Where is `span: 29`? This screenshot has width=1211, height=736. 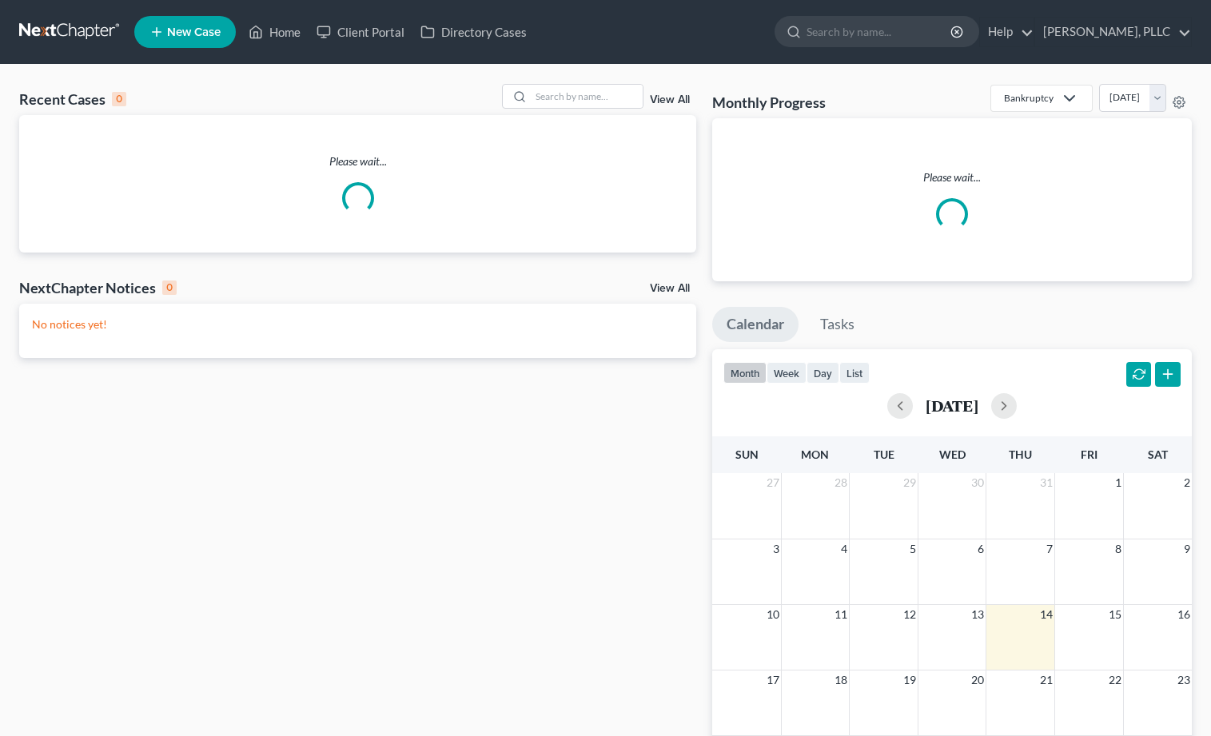
span: 29 is located at coordinates (909, 483).